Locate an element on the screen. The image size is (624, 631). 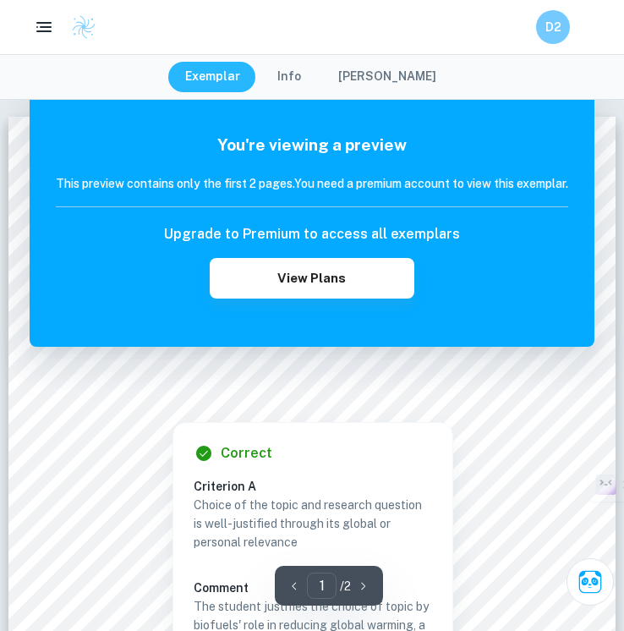
h6: D2 is located at coordinates (553, 27).